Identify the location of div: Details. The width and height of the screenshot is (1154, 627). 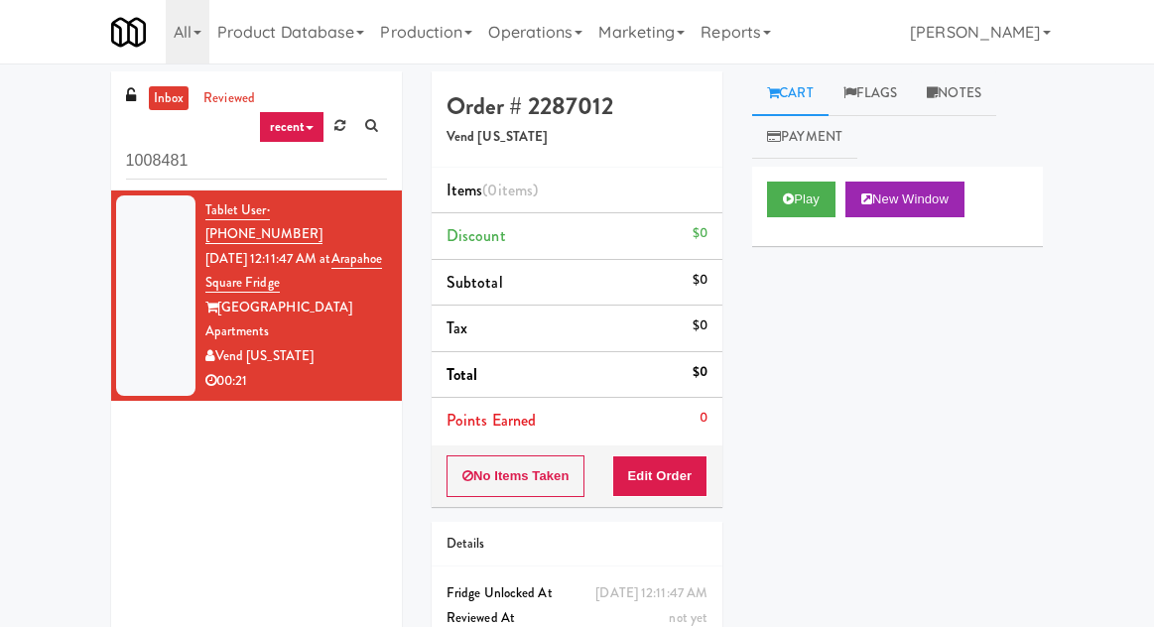
(576, 544).